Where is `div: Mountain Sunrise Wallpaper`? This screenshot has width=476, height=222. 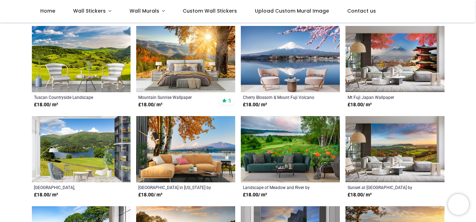 div: Mountain Sunrise Wallpaper is located at coordinates (176, 97).